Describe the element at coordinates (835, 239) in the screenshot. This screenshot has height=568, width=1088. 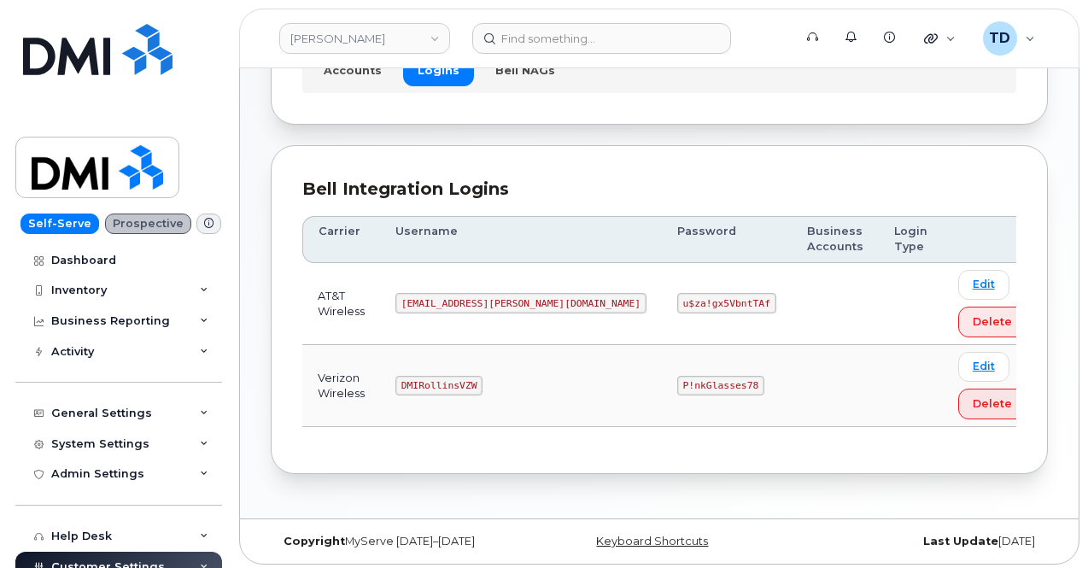
I see `th: Business Accounts` at that location.